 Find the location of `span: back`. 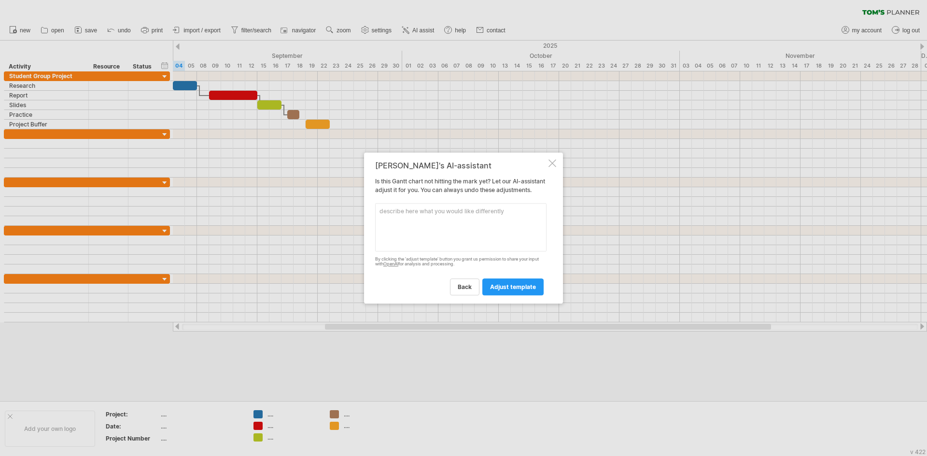

span: back is located at coordinates (464, 287).